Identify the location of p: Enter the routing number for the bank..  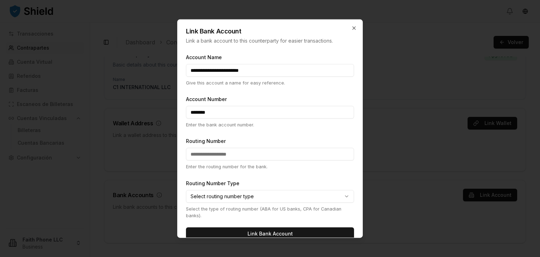
(270, 166).